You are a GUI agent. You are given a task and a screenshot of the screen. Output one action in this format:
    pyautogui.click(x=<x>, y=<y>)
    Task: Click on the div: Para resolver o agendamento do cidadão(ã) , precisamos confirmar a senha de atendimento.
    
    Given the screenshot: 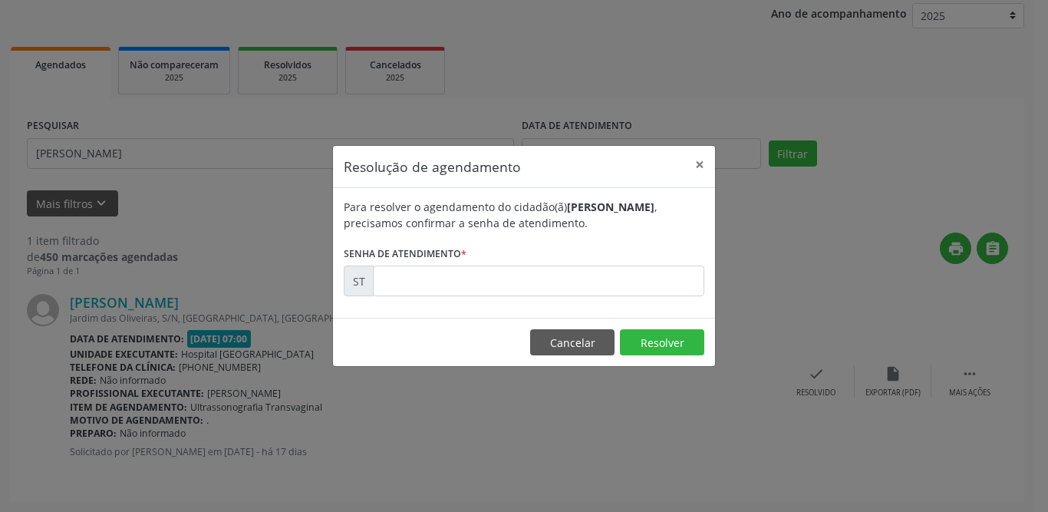 What is the action you would take?
    pyautogui.click(x=524, y=215)
    